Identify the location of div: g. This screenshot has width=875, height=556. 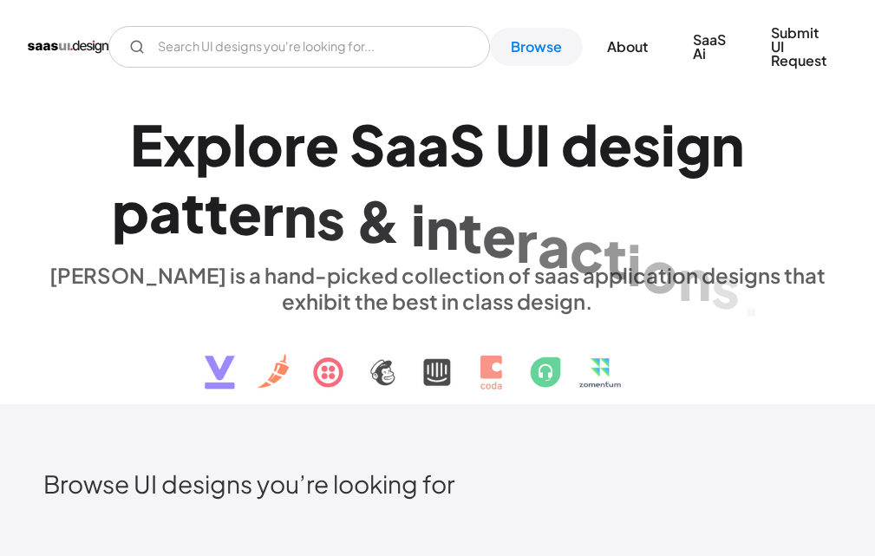
(693, 144).